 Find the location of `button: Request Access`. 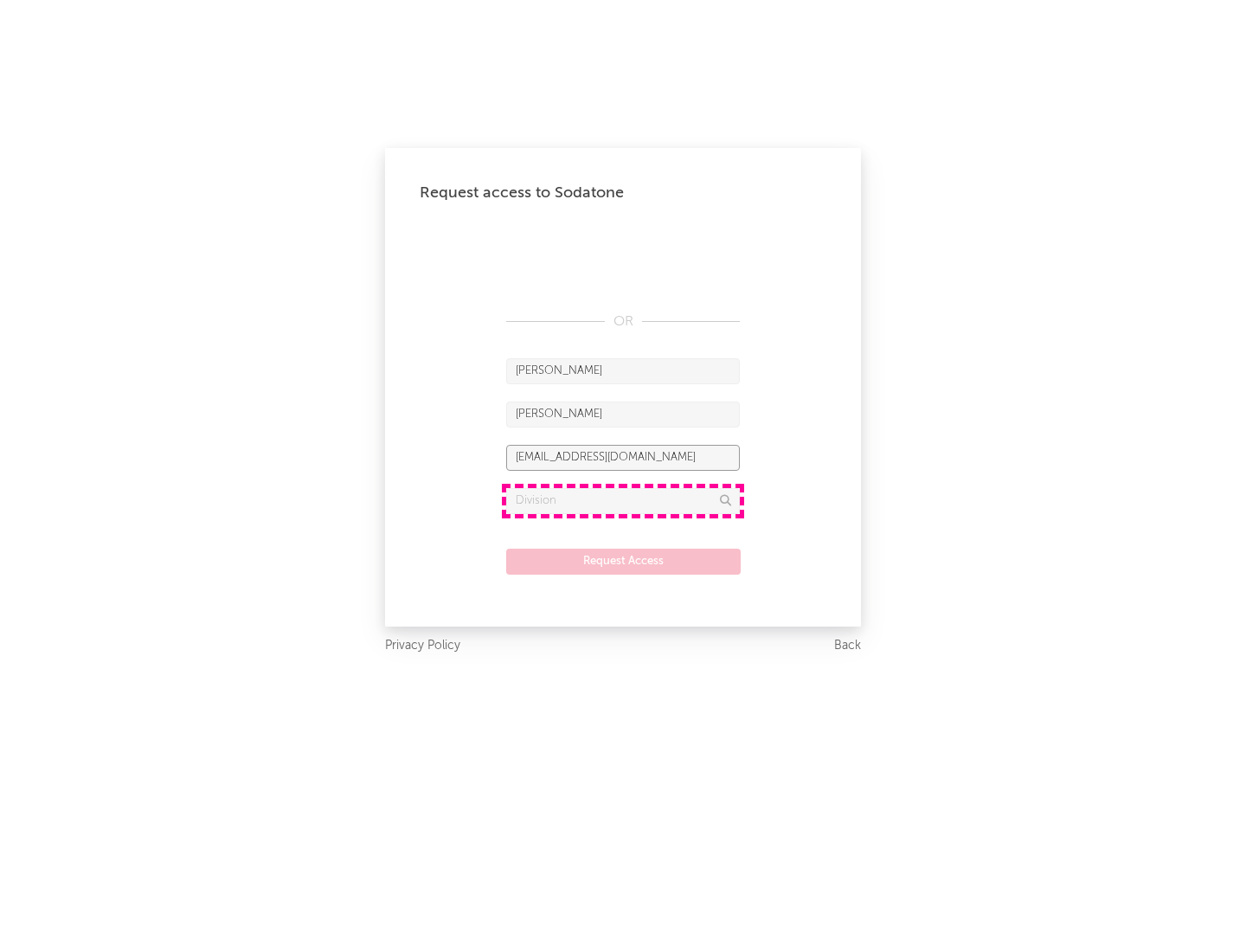

button: Request Access is located at coordinates (623, 561).